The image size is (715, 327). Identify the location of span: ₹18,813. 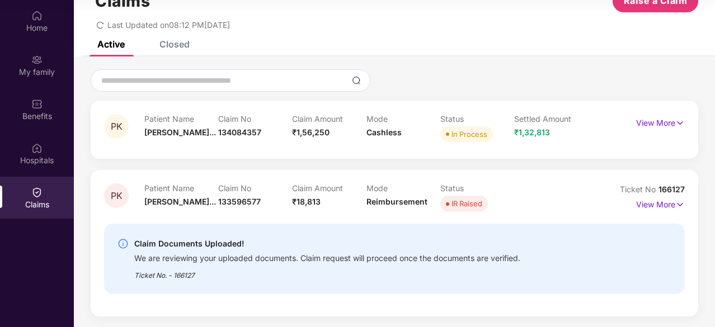
(306, 201).